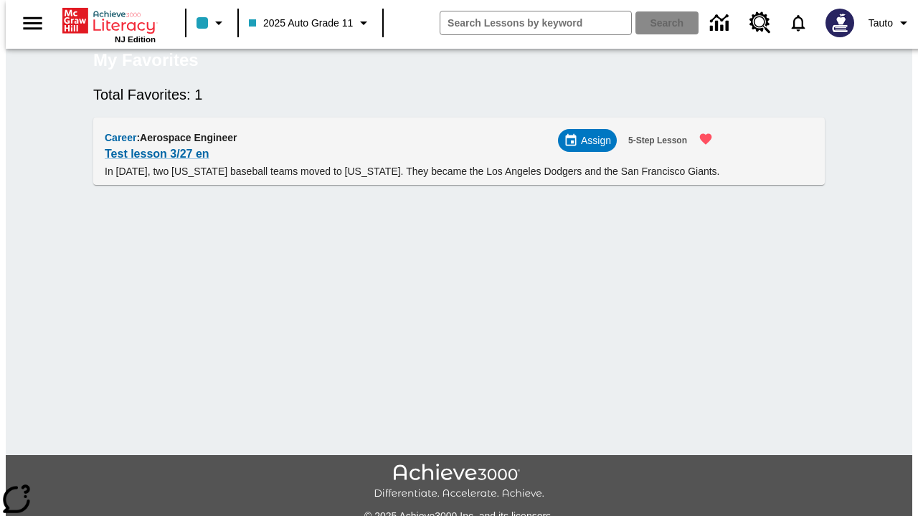  I want to click on img: Achieve3000 Differentiate Accelerate Achieve, so click(459, 482).